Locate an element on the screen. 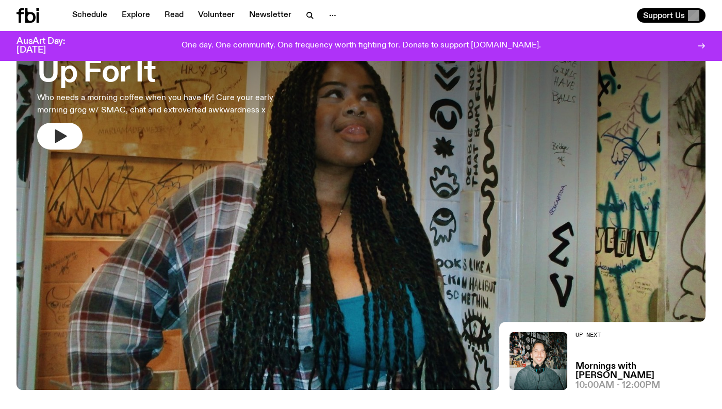  a: Newsletter is located at coordinates (270, 15).